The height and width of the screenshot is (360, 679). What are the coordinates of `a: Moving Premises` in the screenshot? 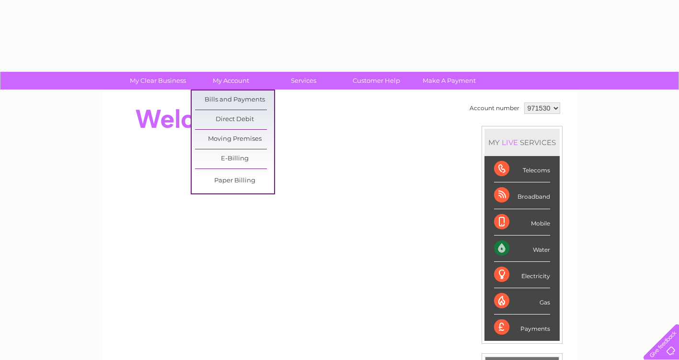 It's located at (234, 139).